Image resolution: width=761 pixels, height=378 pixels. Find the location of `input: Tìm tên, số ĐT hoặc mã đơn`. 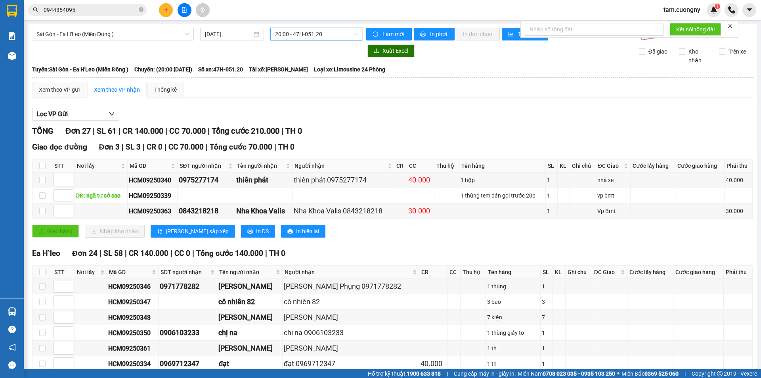

input: Tìm tên, số ĐT hoặc mã đơn is located at coordinates (90, 10).